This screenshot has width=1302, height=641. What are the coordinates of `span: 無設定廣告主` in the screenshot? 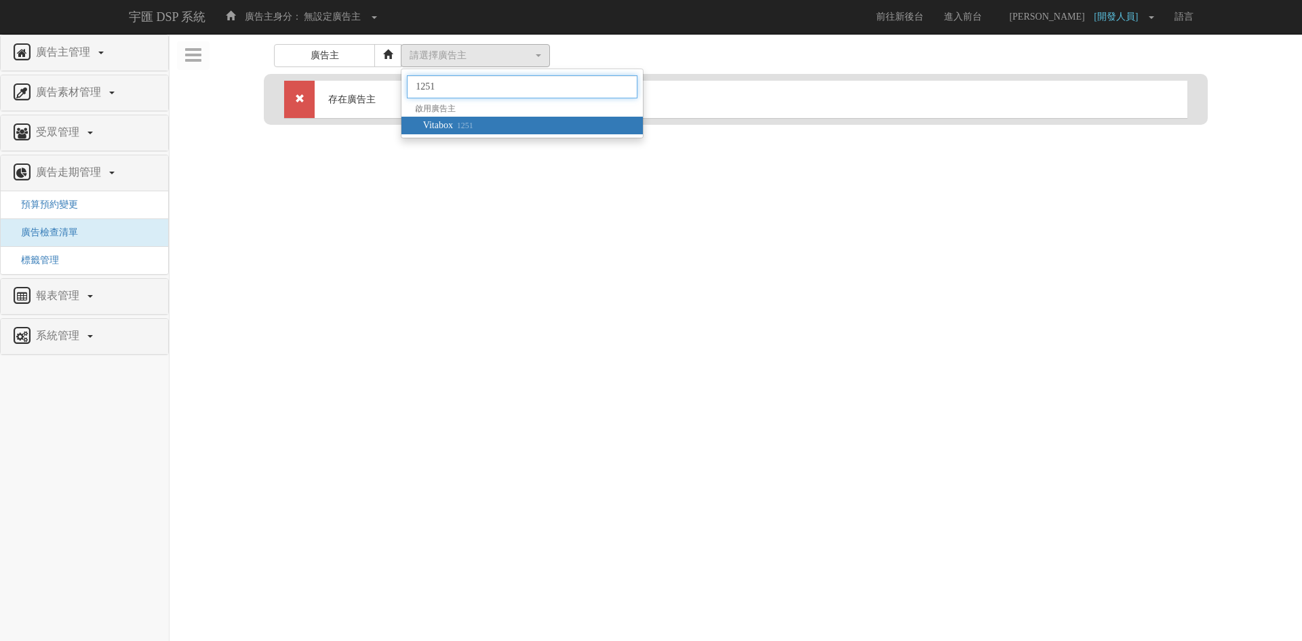 It's located at (332, 16).